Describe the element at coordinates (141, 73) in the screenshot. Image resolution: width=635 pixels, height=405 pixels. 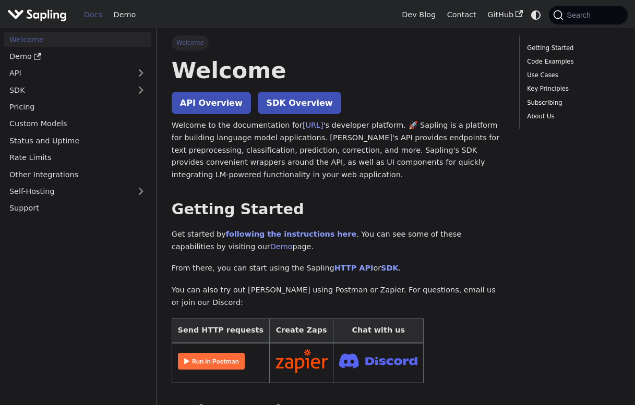
I see `button: Expand sidebar category 'API'` at that location.